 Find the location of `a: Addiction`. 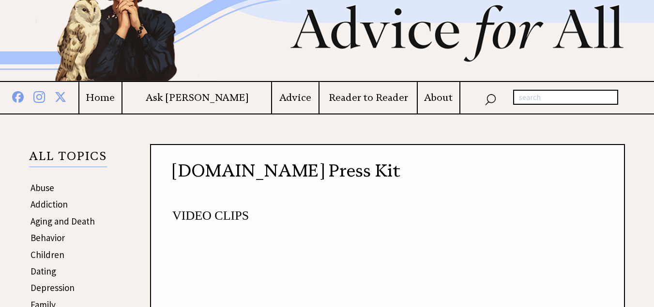

a: Addiction is located at coordinates (49, 204).